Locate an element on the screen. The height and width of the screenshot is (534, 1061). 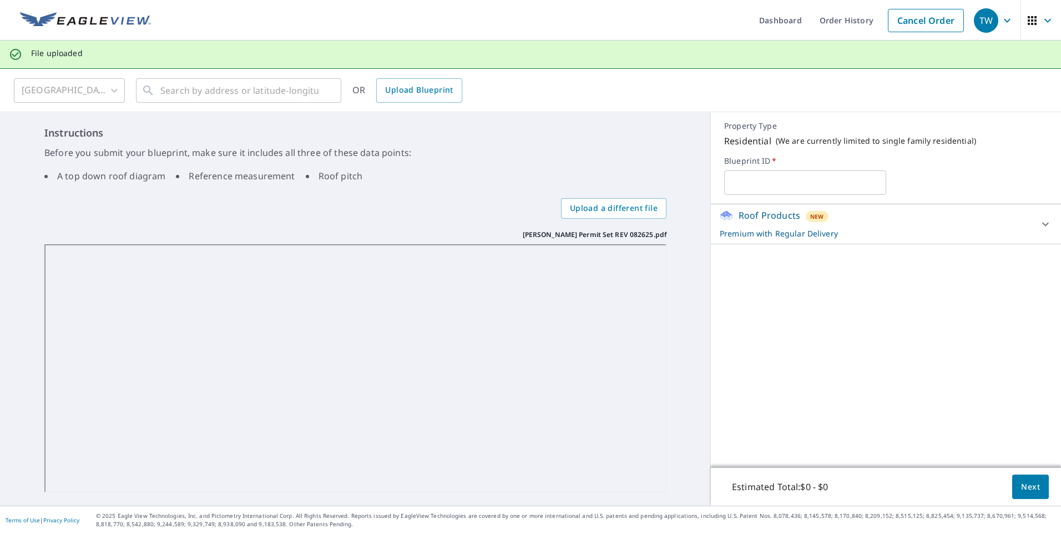
label: Blueprint ID is located at coordinates (886, 161).